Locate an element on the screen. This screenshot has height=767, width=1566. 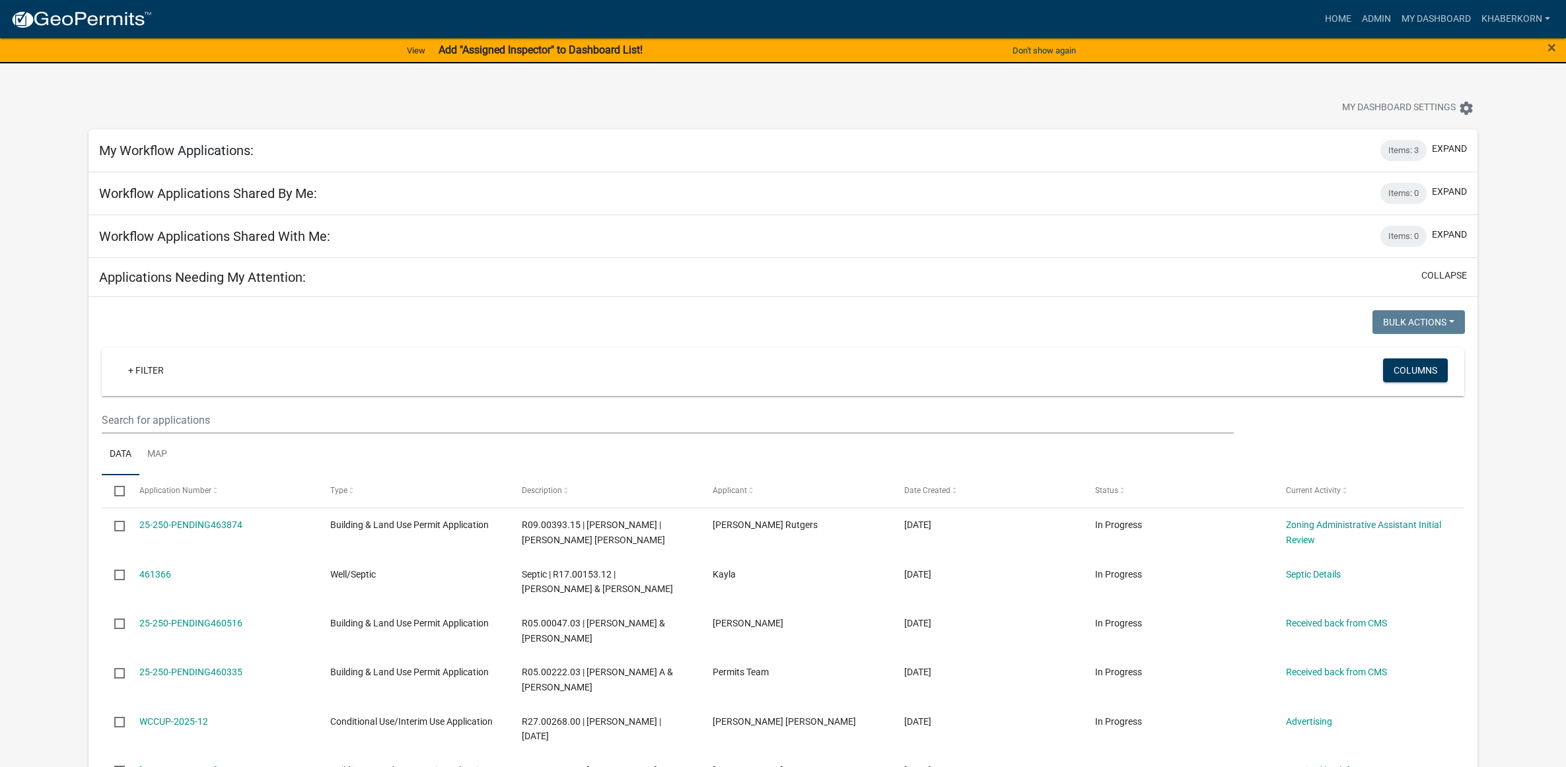
span: 08/14/2025 is located at coordinates (917, 525).